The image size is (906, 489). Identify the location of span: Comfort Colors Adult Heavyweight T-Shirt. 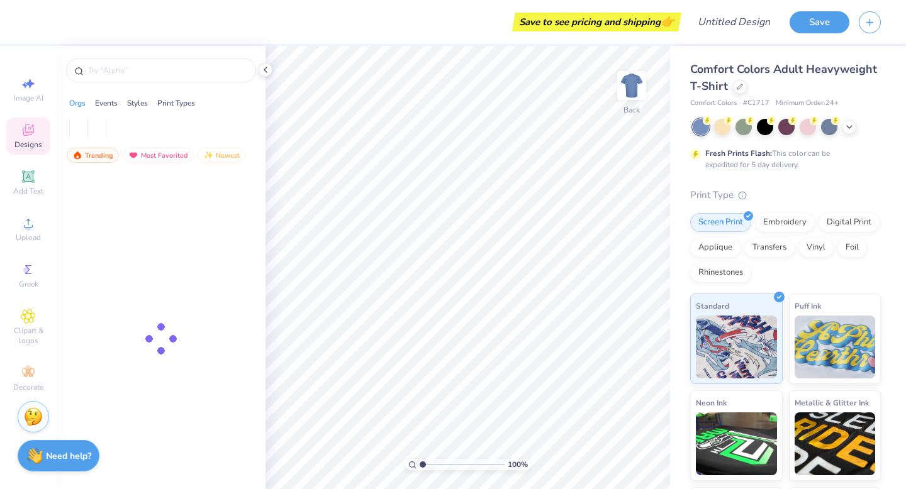
(783, 77).